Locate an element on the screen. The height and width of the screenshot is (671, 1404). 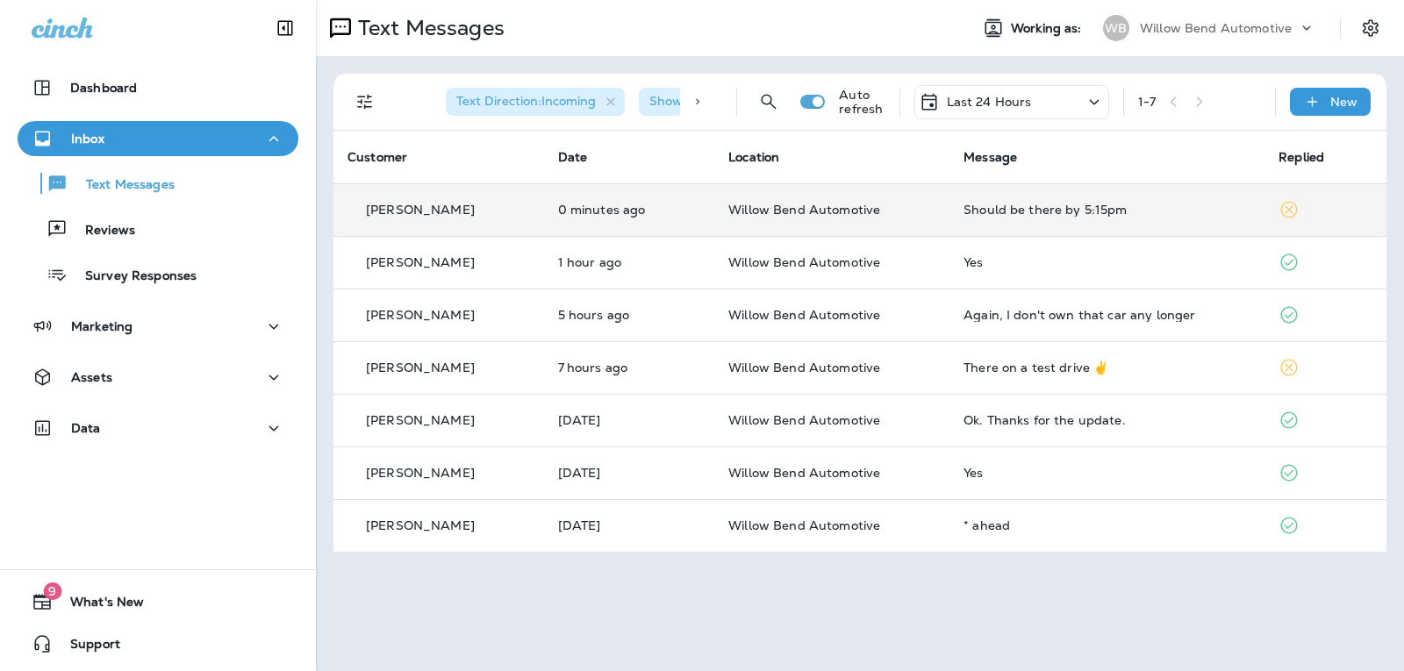
div: WB is located at coordinates (1116, 28).